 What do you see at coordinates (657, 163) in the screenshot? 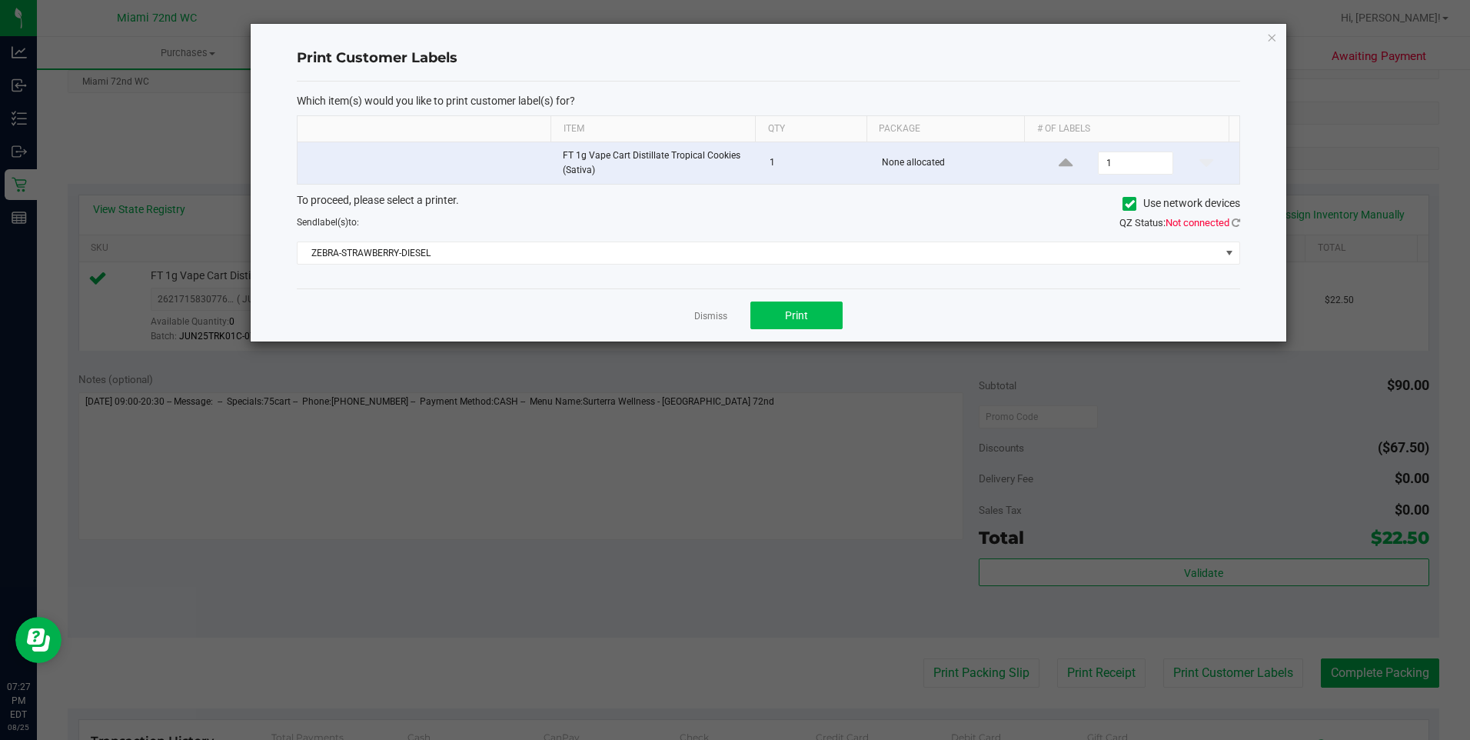
I see `td: FT 1g Vape Cart Distillate Tropical Cookies (Sativa)` at bounding box center [657, 163].